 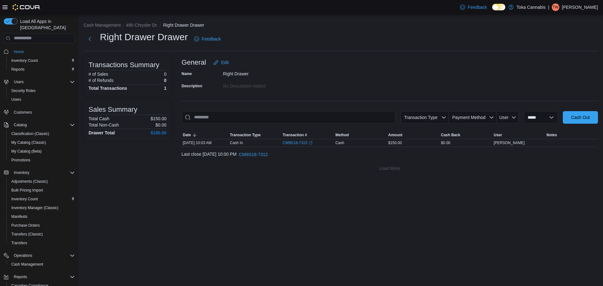 I want to click on a: Inventory Count, so click(x=24, y=61).